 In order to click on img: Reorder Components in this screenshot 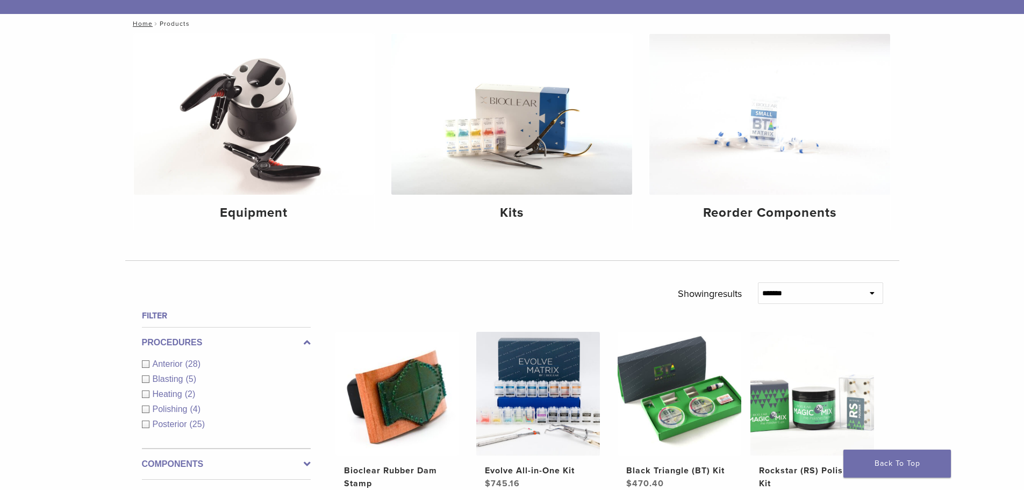, I will do `click(770, 114)`.